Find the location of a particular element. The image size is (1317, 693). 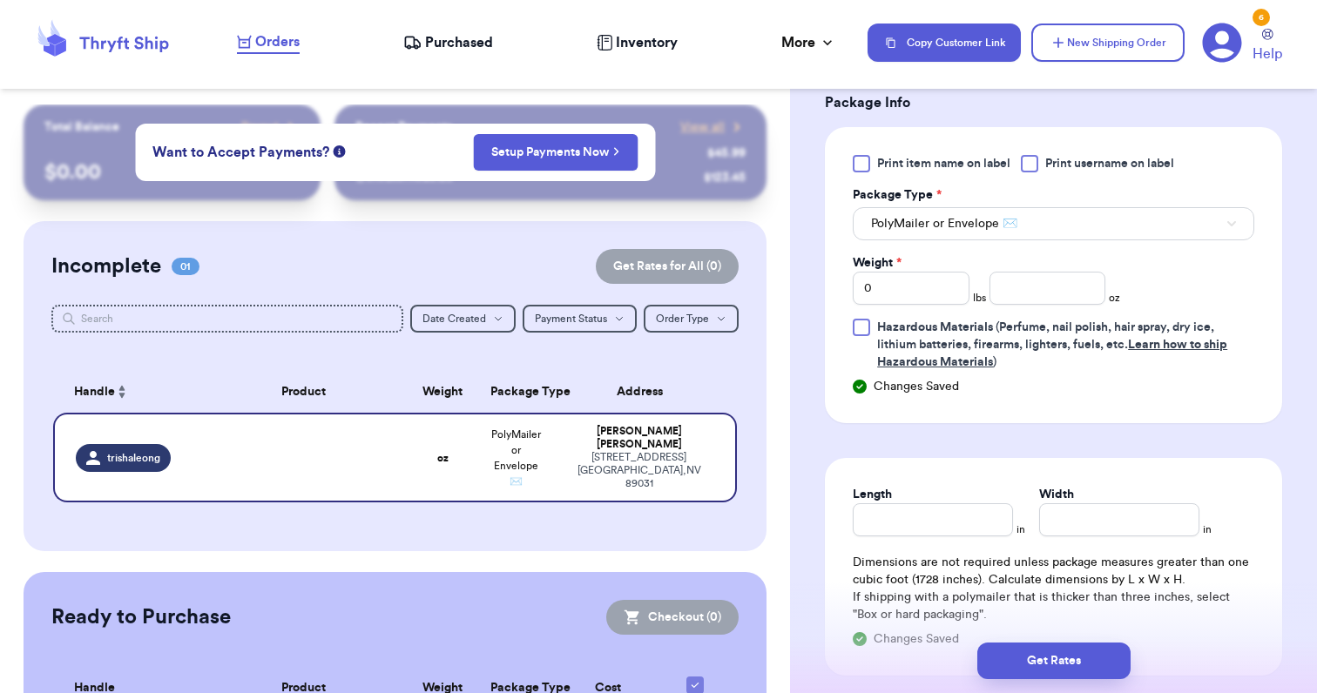

span: Print username on label is located at coordinates (1109, 164).